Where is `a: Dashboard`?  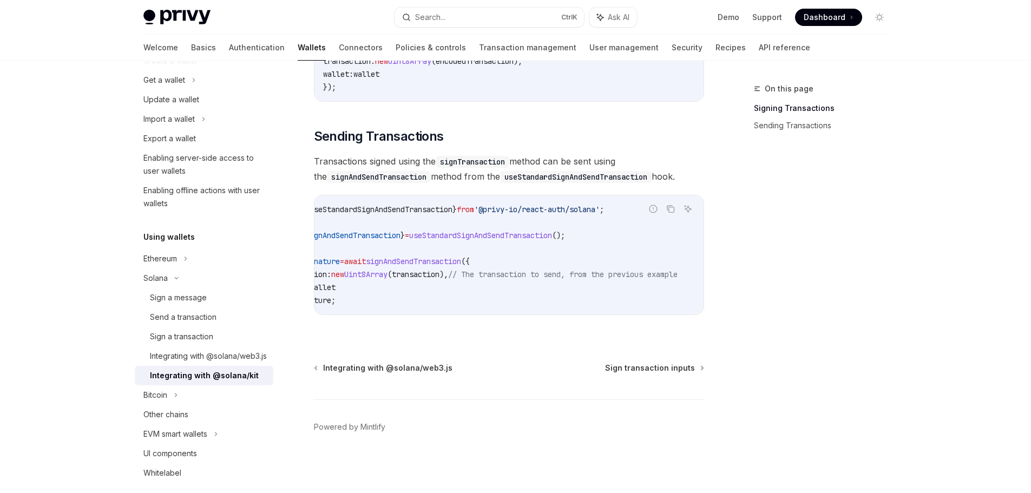
a: Dashboard is located at coordinates (829, 17).